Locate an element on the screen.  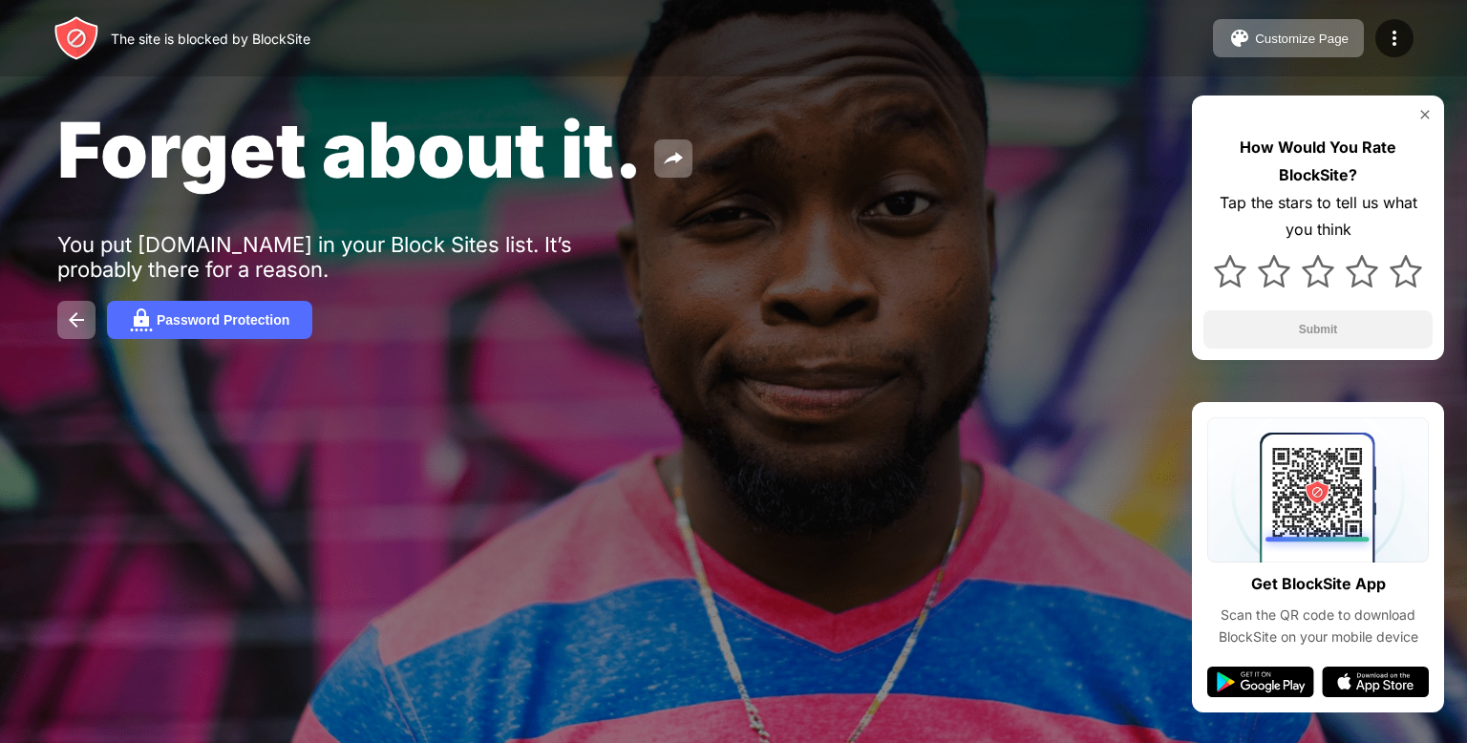
div: Tap the stars to tell us what you think is located at coordinates (1318, 217).